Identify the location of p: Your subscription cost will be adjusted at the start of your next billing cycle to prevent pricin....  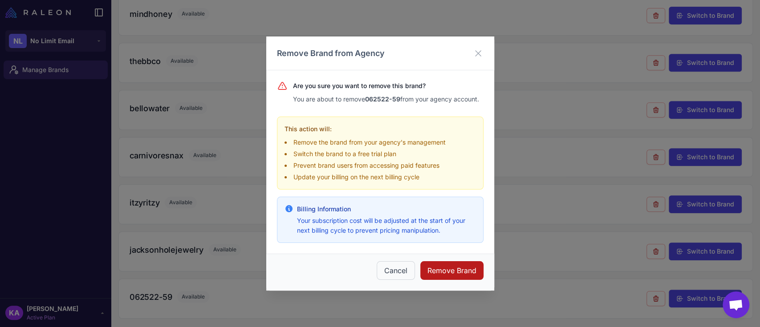
(386, 226).